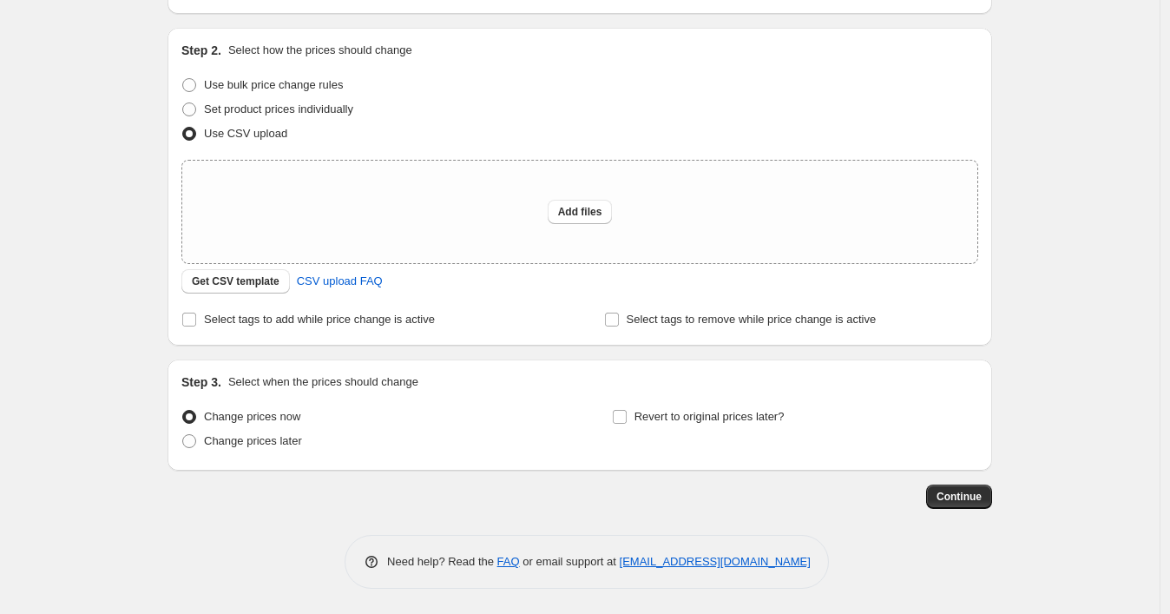 The height and width of the screenshot is (614, 1170). What do you see at coordinates (201, 382) in the screenshot?
I see `h2: Step 3.` at bounding box center [201, 382].